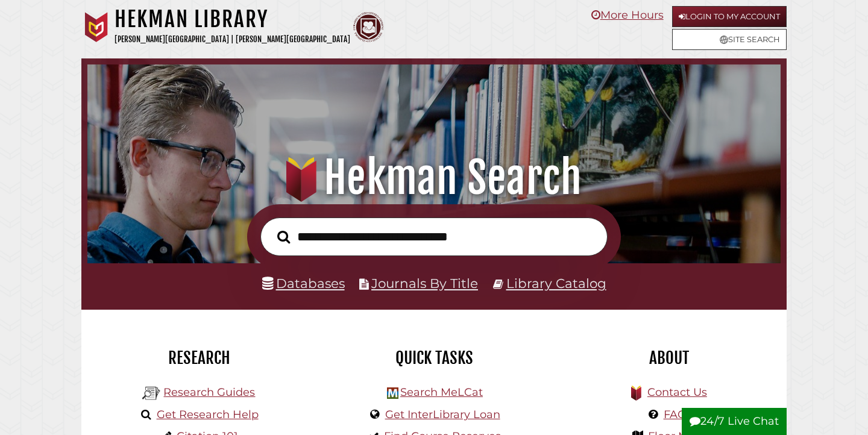 Image resolution: width=868 pixels, height=435 pixels. What do you see at coordinates (729, 39) in the screenshot?
I see `a: Site Search` at bounding box center [729, 39].